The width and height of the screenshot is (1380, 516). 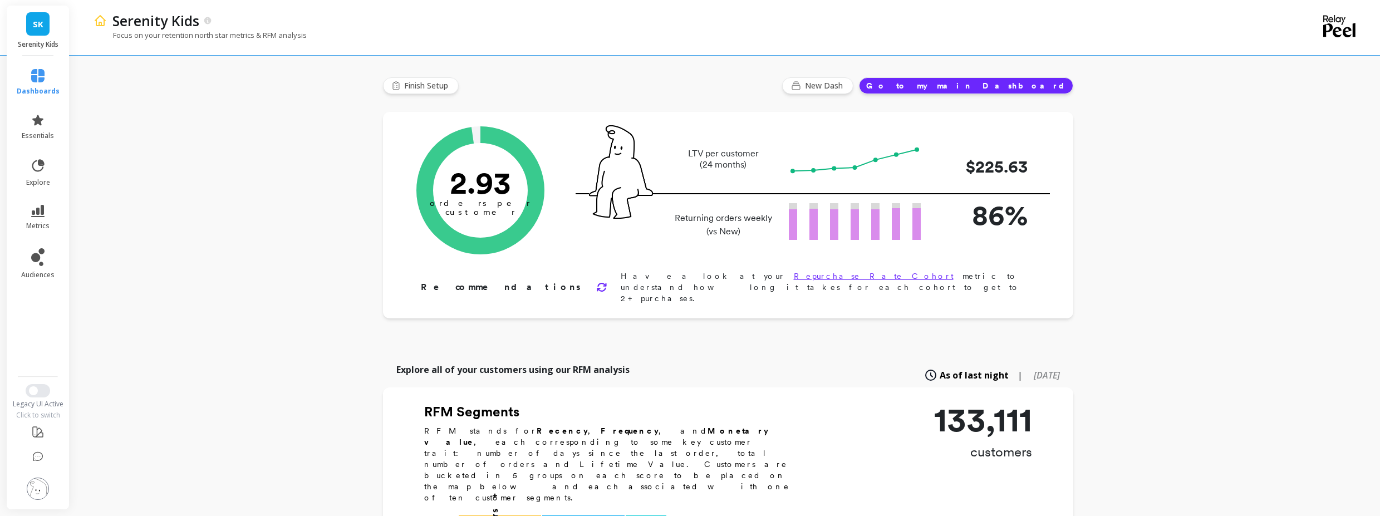 I want to click on span: audiences, so click(x=38, y=275).